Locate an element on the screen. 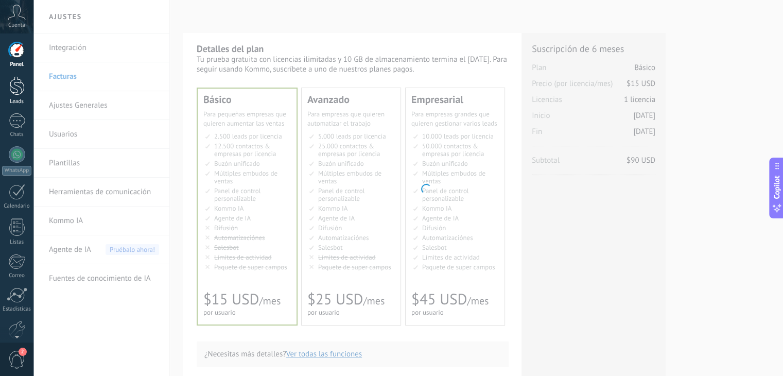 This screenshot has width=783, height=376. span: 2 is located at coordinates (23, 352).